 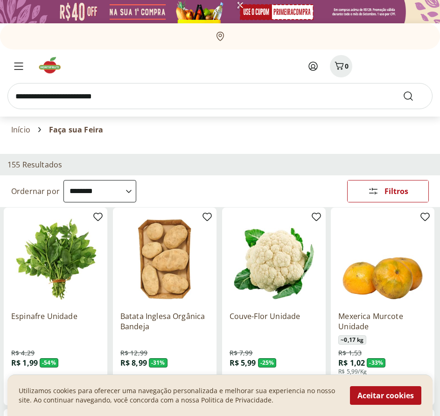 What do you see at coordinates (352, 372) in the screenshot?
I see `span: R$ 5,99/Kg` at bounding box center [352, 372].